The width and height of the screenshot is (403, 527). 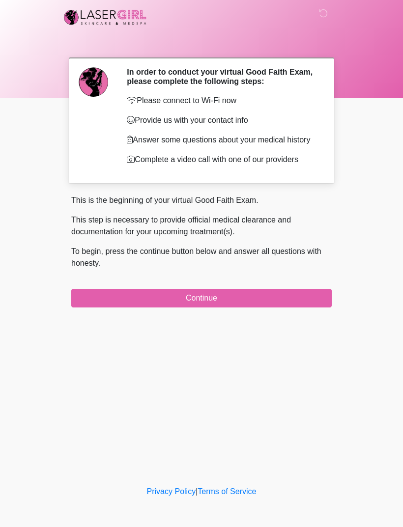 I want to click on h2: In order to conduct your virtual Good Faith Exam, please complete the following steps:, so click(x=222, y=77).